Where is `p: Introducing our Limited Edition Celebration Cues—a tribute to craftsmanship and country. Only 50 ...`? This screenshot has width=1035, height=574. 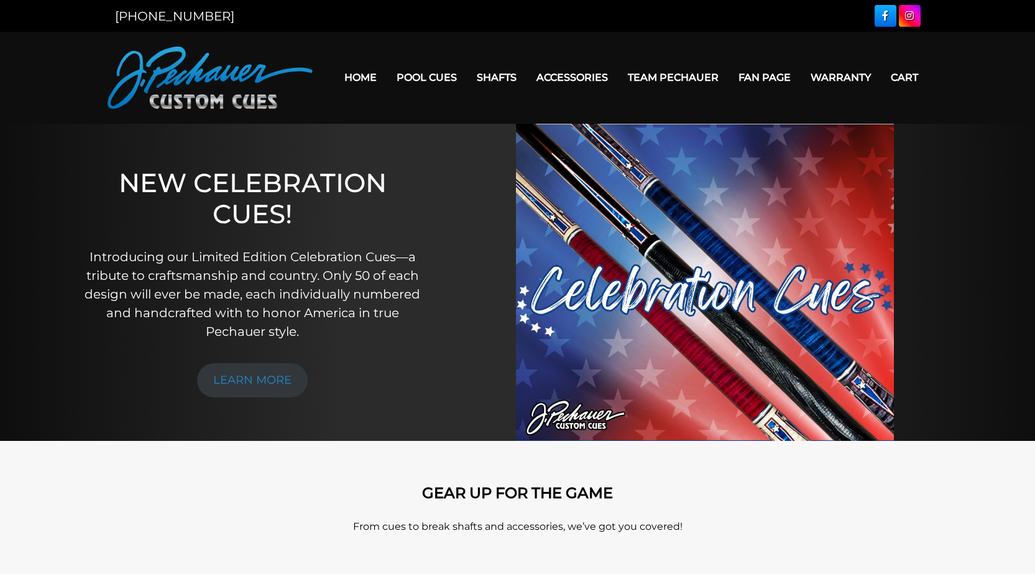 p: Introducing our Limited Edition Celebration Cues—a tribute to craftsmanship and country. Only 50 ... is located at coordinates (252, 294).